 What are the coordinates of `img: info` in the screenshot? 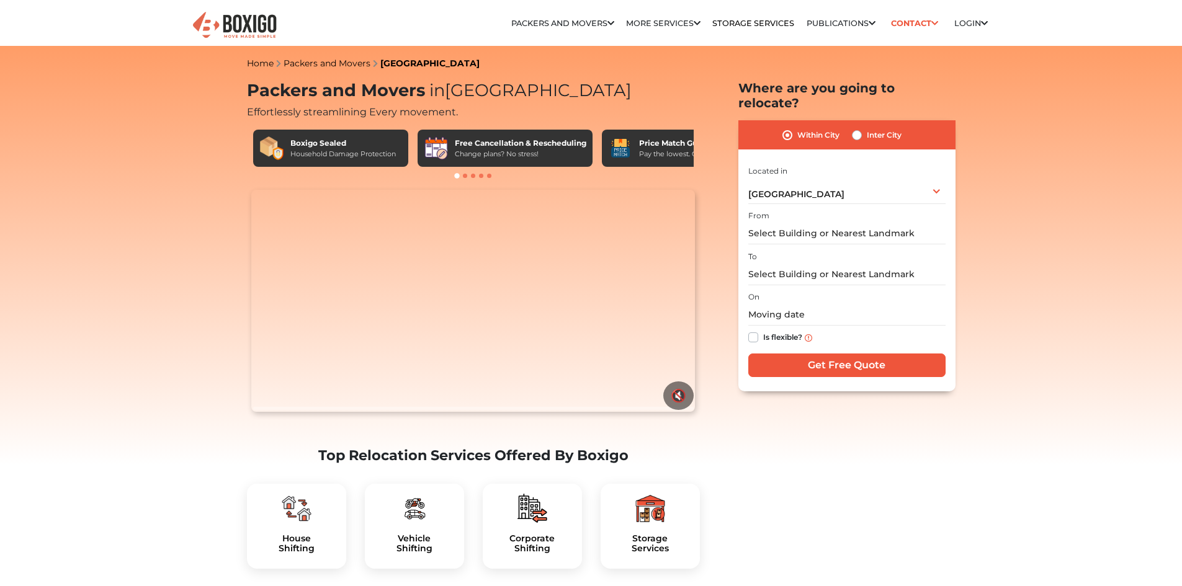 It's located at (809, 338).